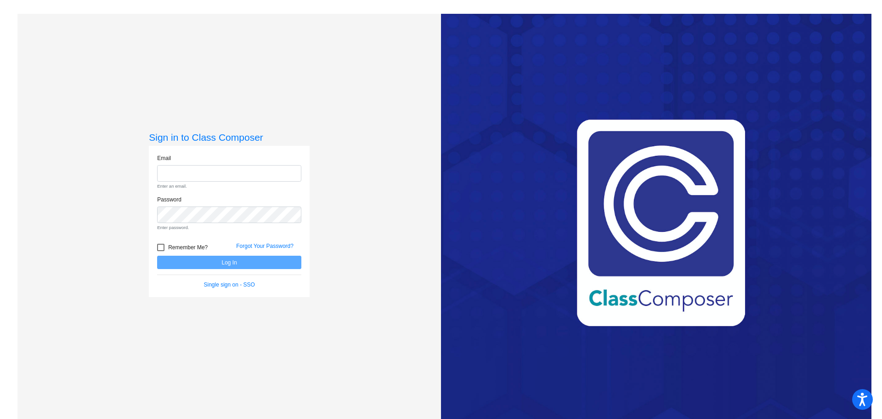 This screenshot has height=419, width=882. What do you see at coordinates (188, 247) in the screenshot?
I see `span: Remember Me?` at bounding box center [188, 247].